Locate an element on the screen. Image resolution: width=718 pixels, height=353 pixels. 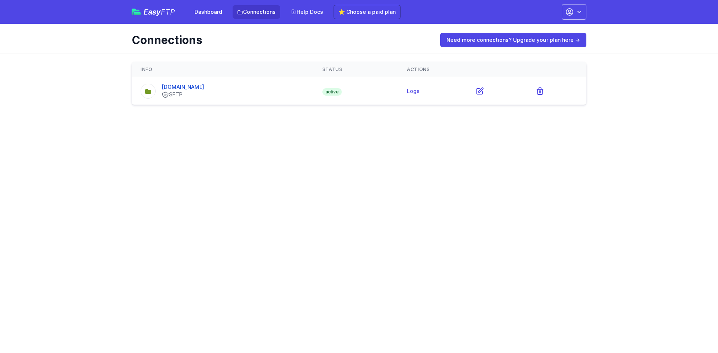
a: Logs is located at coordinates (413, 91).